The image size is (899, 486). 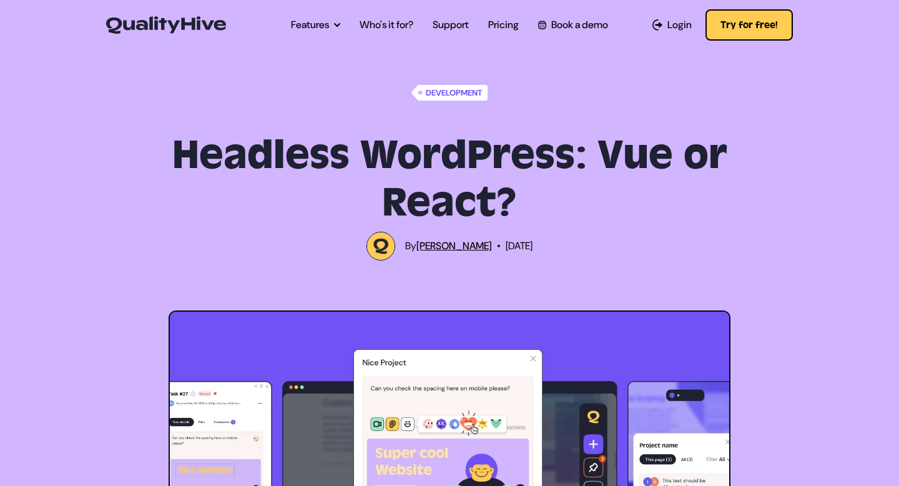 What do you see at coordinates (451, 25) in the screenshot?
I see `a: Support` at bounding box center [451, 25].